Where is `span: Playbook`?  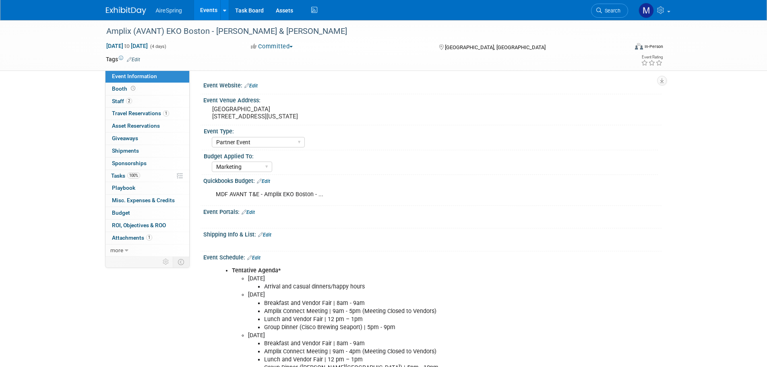
span: Playbook is located at coordinates (124, 188).